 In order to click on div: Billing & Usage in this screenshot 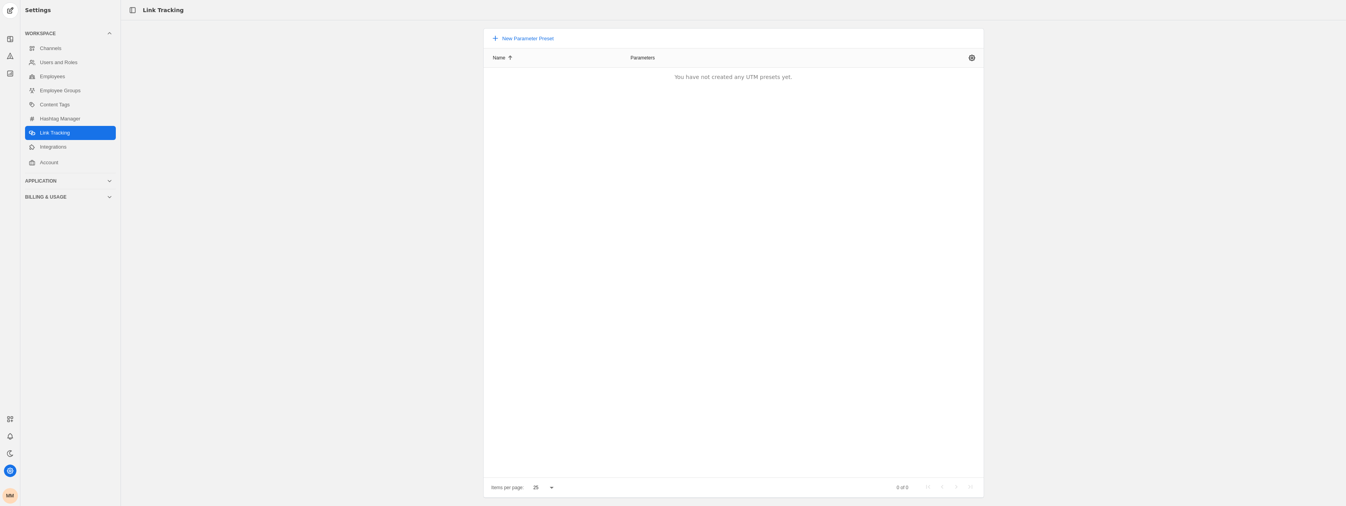, I will do `click(66, 197)`.